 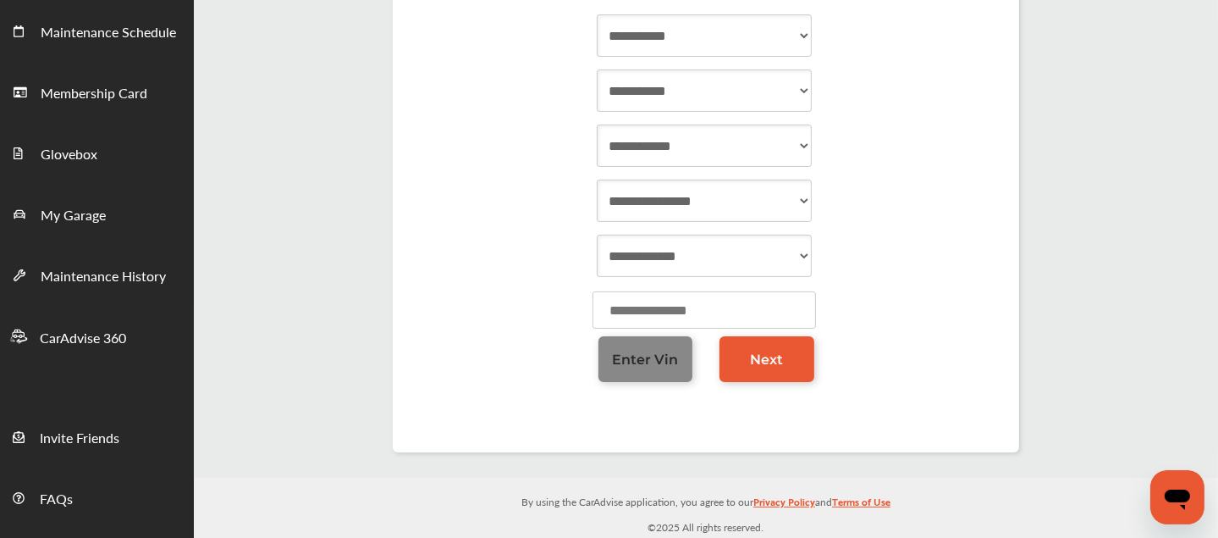 I want to click on a: Maintenance History, so click(x=97, y=274).